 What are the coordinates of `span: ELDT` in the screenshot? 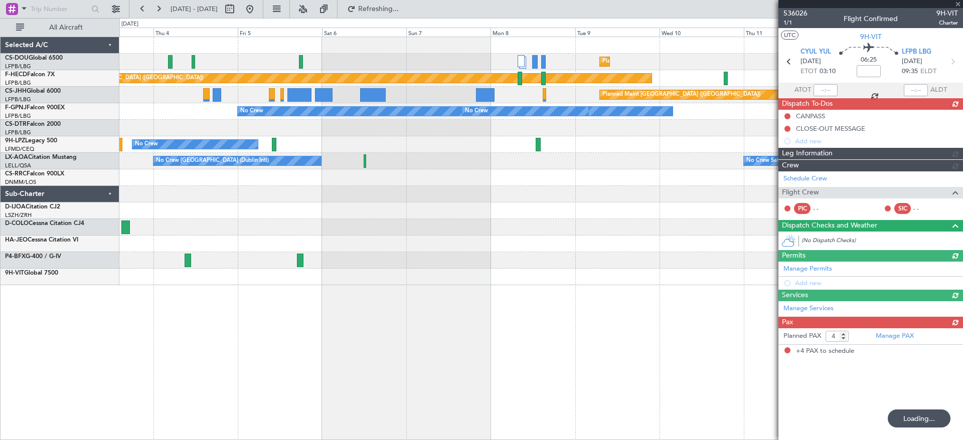 It's located at (929, 72).